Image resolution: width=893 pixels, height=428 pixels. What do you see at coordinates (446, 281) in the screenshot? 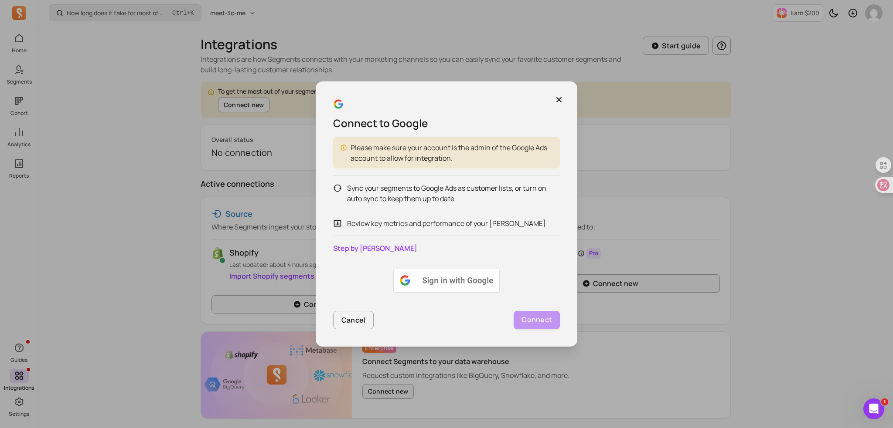
I see `img: google button` at bounding box center [446, 281].